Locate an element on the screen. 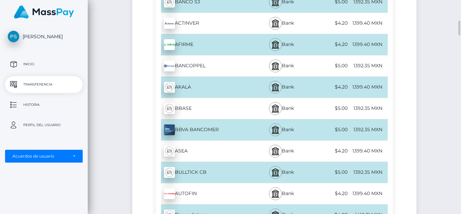 Image resolution: width=461 pixels, height=214 pixels. div: AFIRME is located at coordinates (204, 45).